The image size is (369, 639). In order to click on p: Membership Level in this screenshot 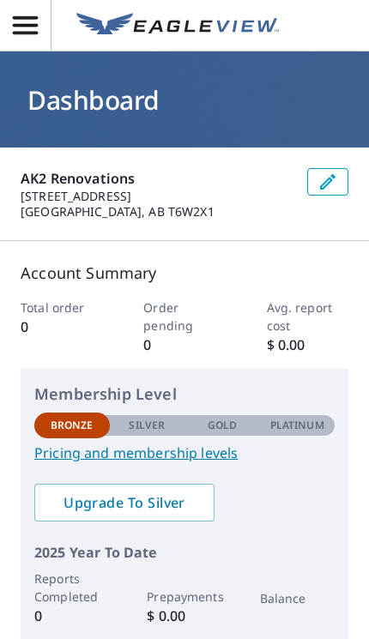, I will do `click(184, 394)`.